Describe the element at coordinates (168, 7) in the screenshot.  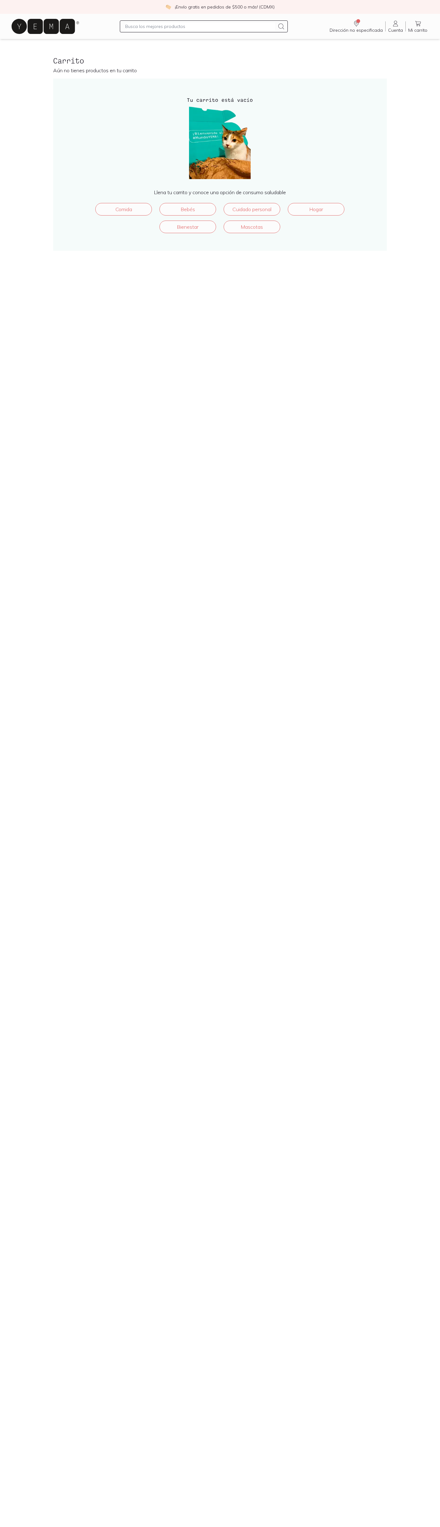
I see `img: check` at that location.